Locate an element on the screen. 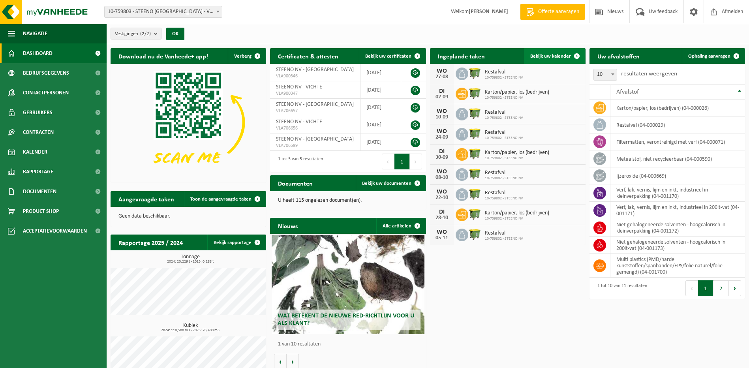 The height and width of the screenshot is (368, 749). count: (2/2) is located at coordinates (145, 34).